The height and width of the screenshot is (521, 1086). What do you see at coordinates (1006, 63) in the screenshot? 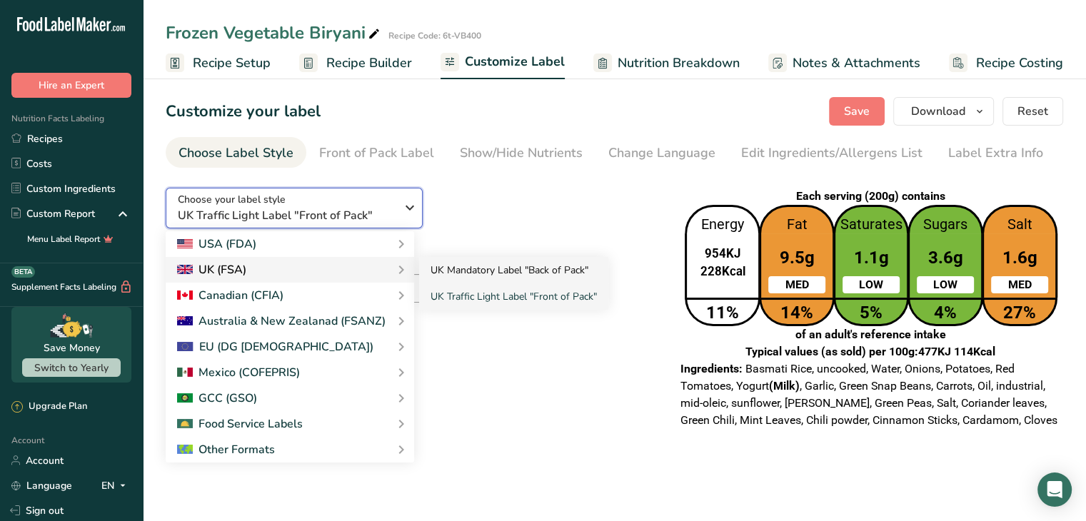
I see `a: Recipe Costing` at bounding box center [1006, 63].